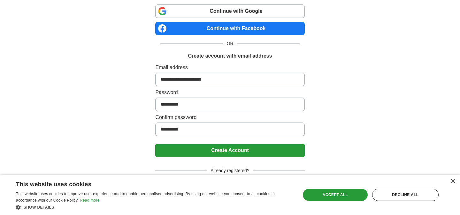 This screenshot has height=215, width=460. Describe the element at coordinates (405, 195) in the screenshot. I see `div: Decline all` at that location.